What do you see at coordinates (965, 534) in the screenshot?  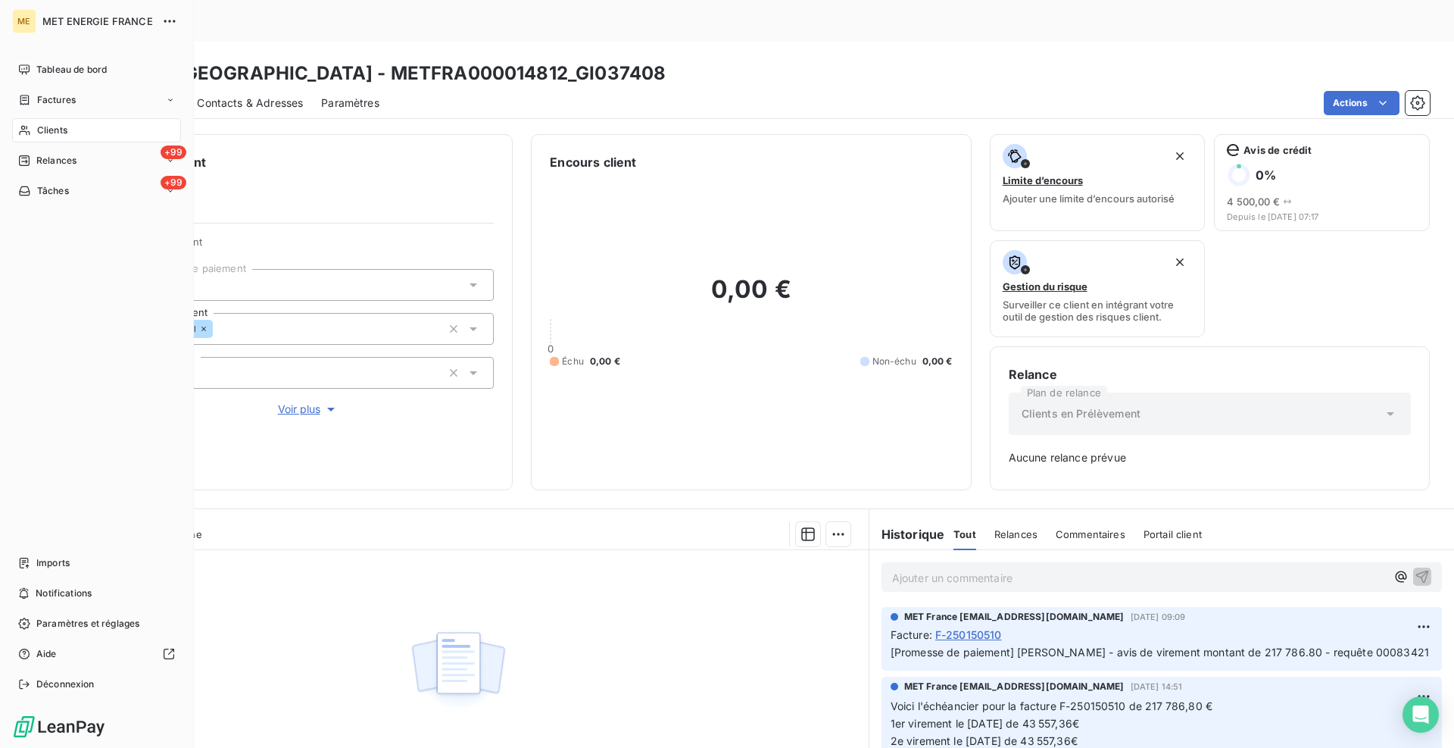 I see `span: Tout` at bounding box center [965, 534].